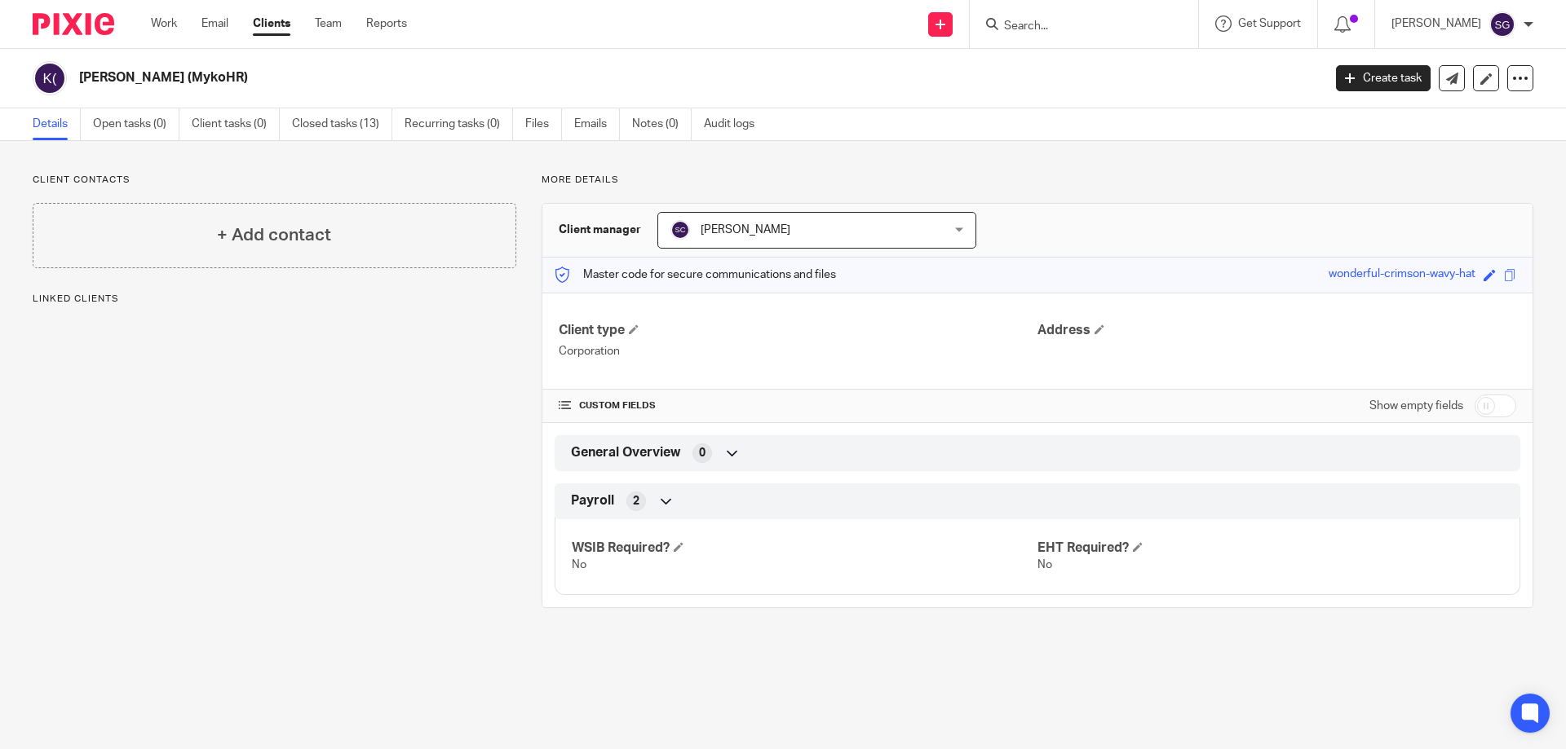  Describe the element at coordinates (797, 351) in the screenshot. I see `p: Corporation` at that location.